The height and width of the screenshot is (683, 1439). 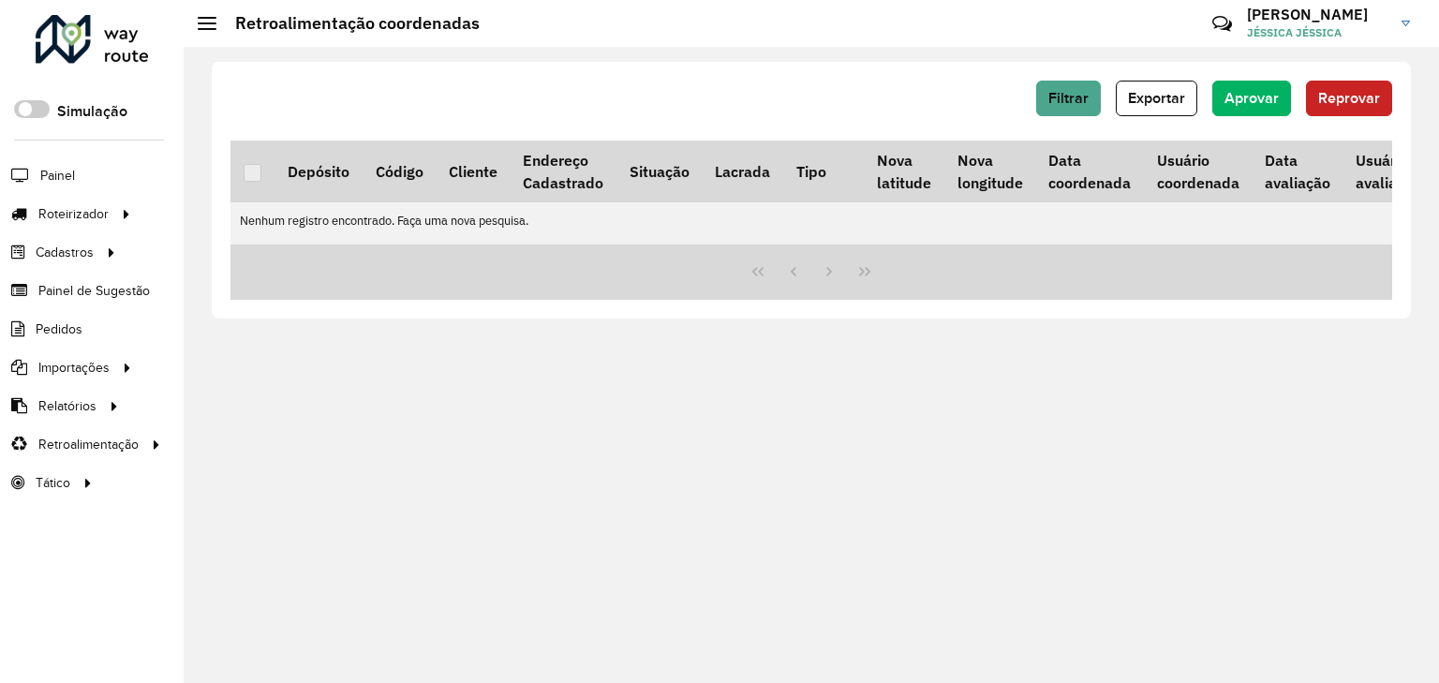 What do you see at coordinates (1349, 97) in the screenshot?
I see `span: Reprovar` at bounding box center [1349, 97].